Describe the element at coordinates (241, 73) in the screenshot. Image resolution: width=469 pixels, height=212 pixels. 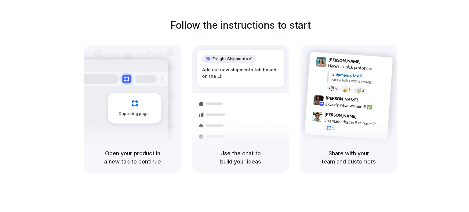
I see `div: Add our new shipments tab based on the Li` at that location.